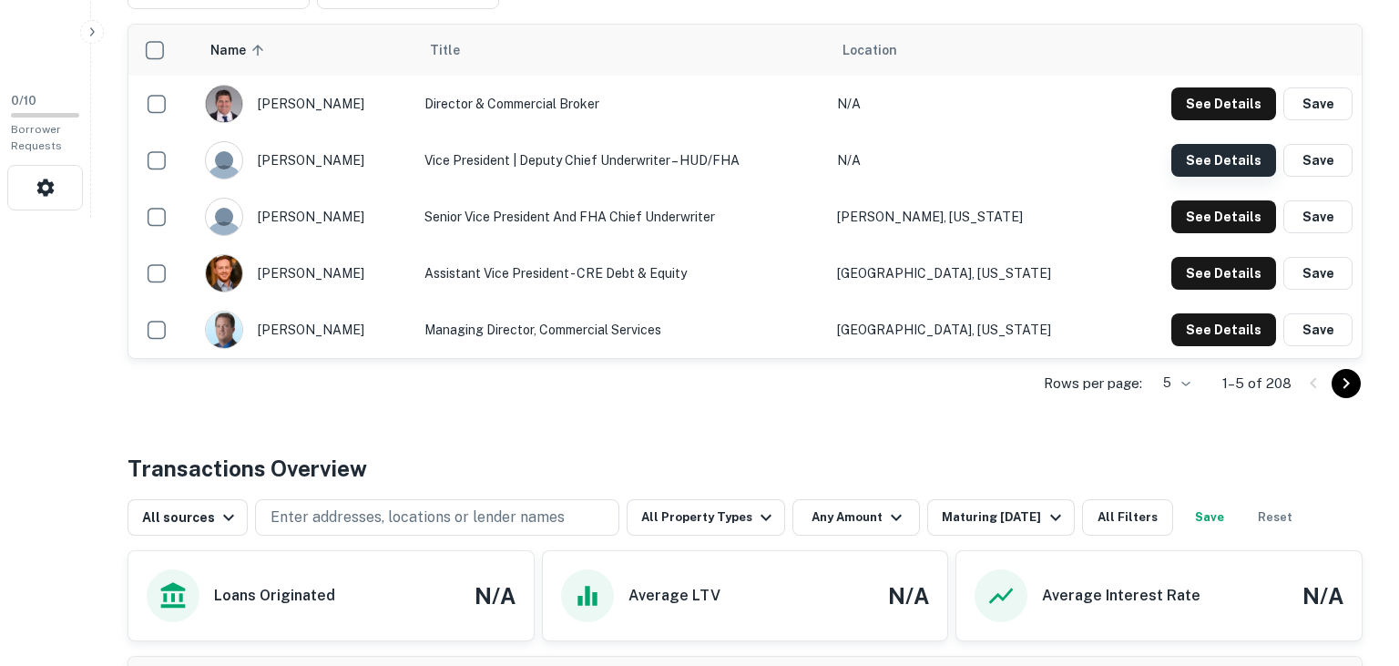 This screenshot has width=1399, height=666. Describe the element at coordinates (856, 517) in the screenshot. I see `button: Any Amount` at that location.